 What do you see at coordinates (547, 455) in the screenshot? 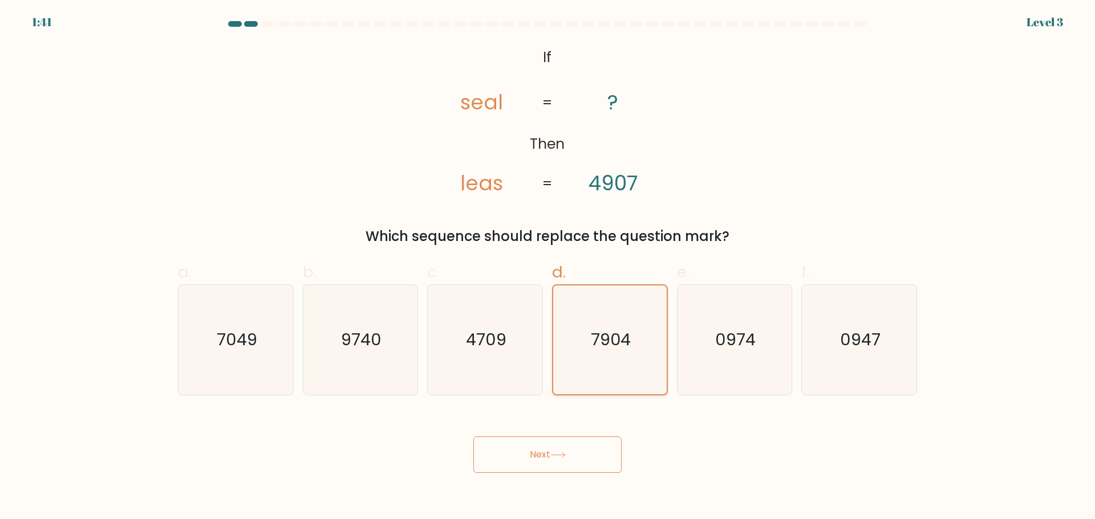
I see `button: Next` at bounding box center [547, 455].